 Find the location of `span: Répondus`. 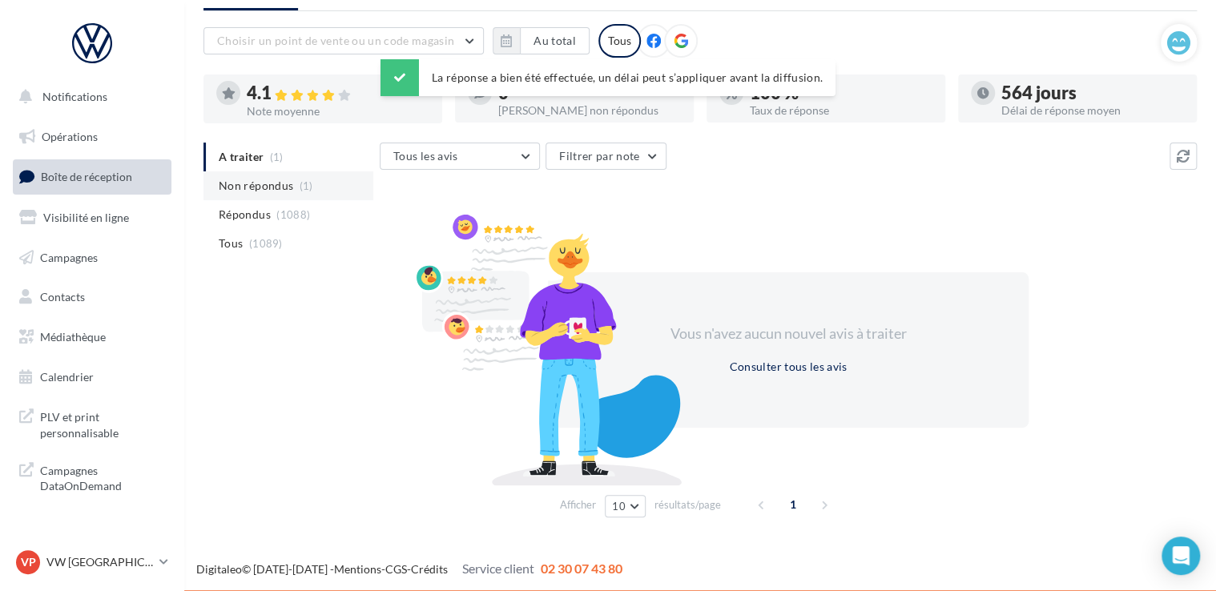

span: Répondus is located at coordinates (244, 215).